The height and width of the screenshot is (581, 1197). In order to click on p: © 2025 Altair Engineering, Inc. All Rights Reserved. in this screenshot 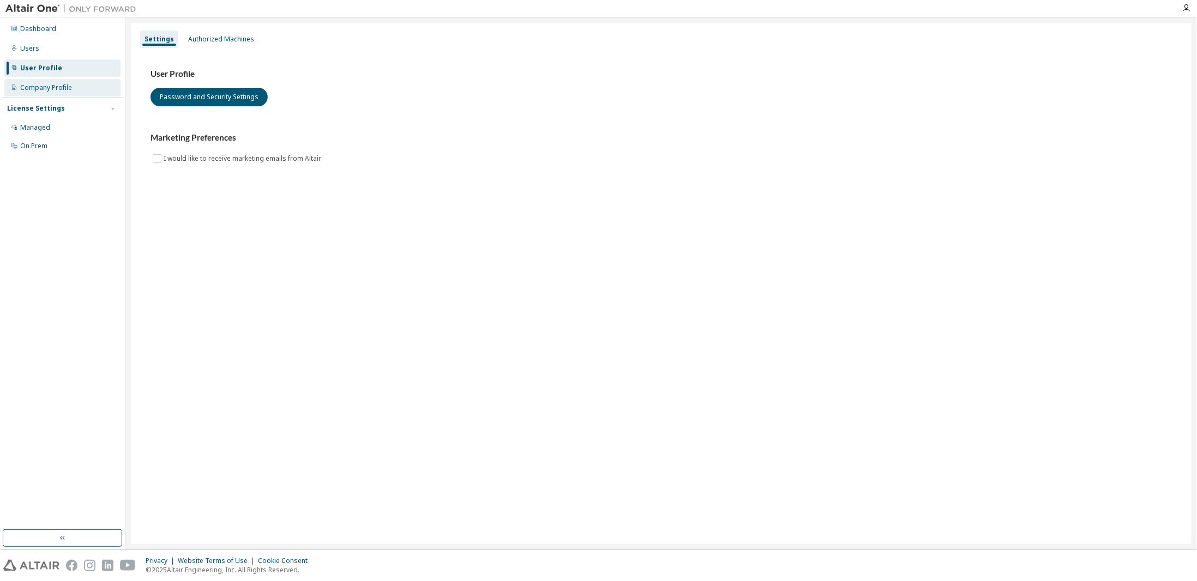, I will do `click(230, 570)`.